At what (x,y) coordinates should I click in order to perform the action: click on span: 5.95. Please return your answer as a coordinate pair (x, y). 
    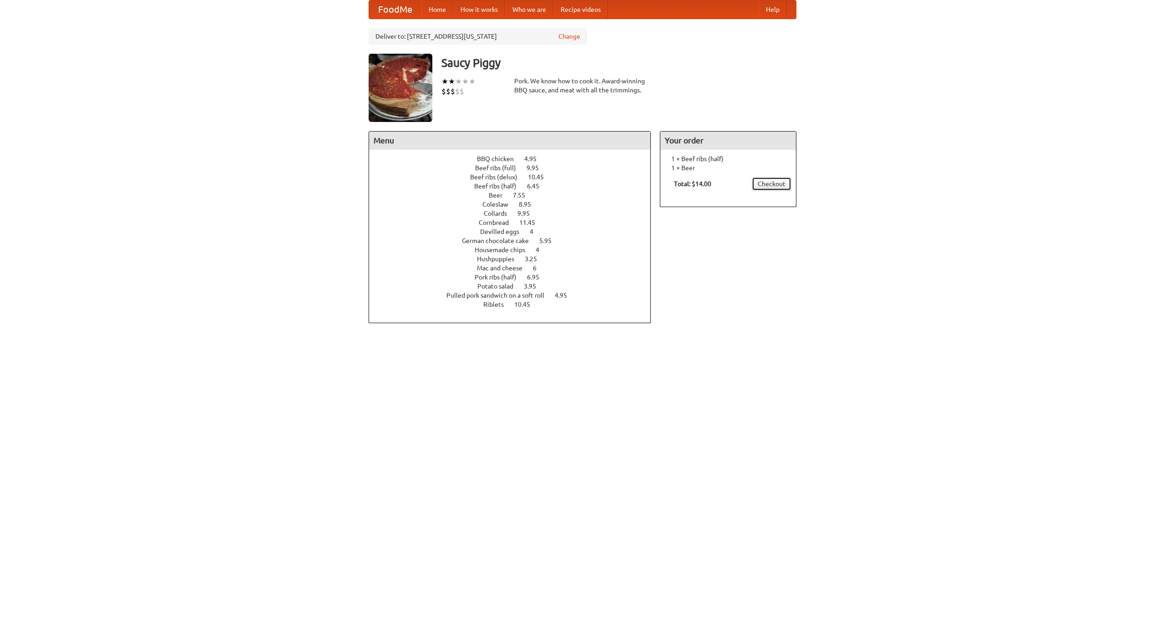
    Looking at the image, I should click on (550, 241).